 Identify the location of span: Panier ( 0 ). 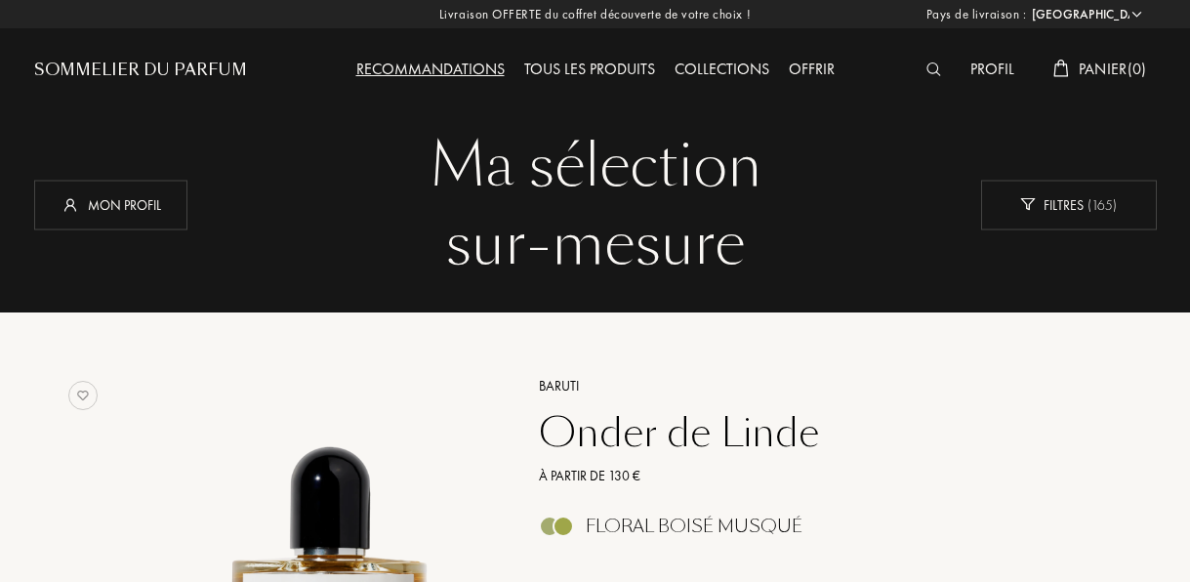
(1113, 68).